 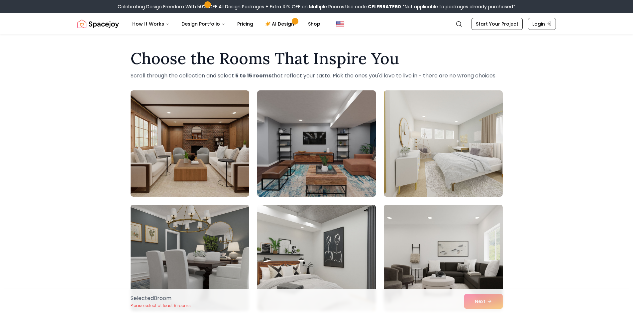 I want to click on p: Scroll through the collection and select that reflect your taste. Pick the ones you'd love to liv..., so click(x=317, y=76).